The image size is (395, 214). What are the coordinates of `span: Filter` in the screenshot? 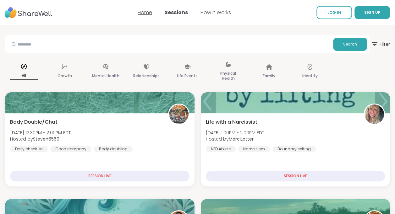 It's located at (380, 44).